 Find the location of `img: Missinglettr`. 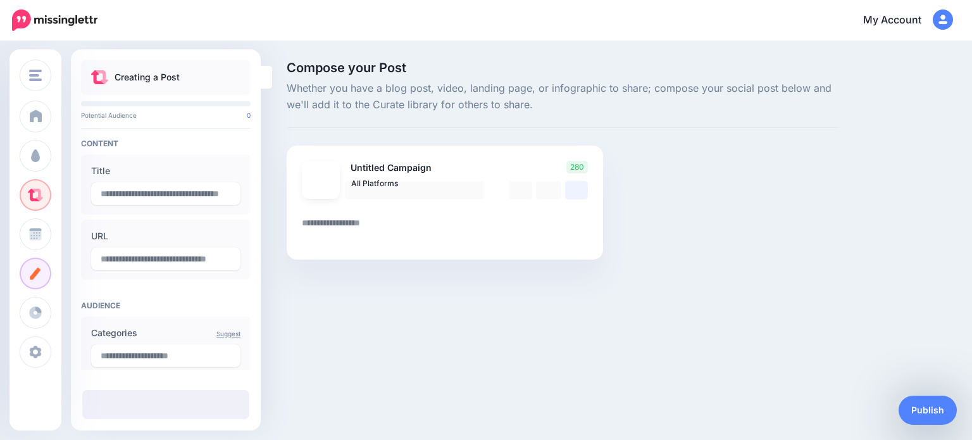

img: Missinglettr is located at coordinates (54, 20).